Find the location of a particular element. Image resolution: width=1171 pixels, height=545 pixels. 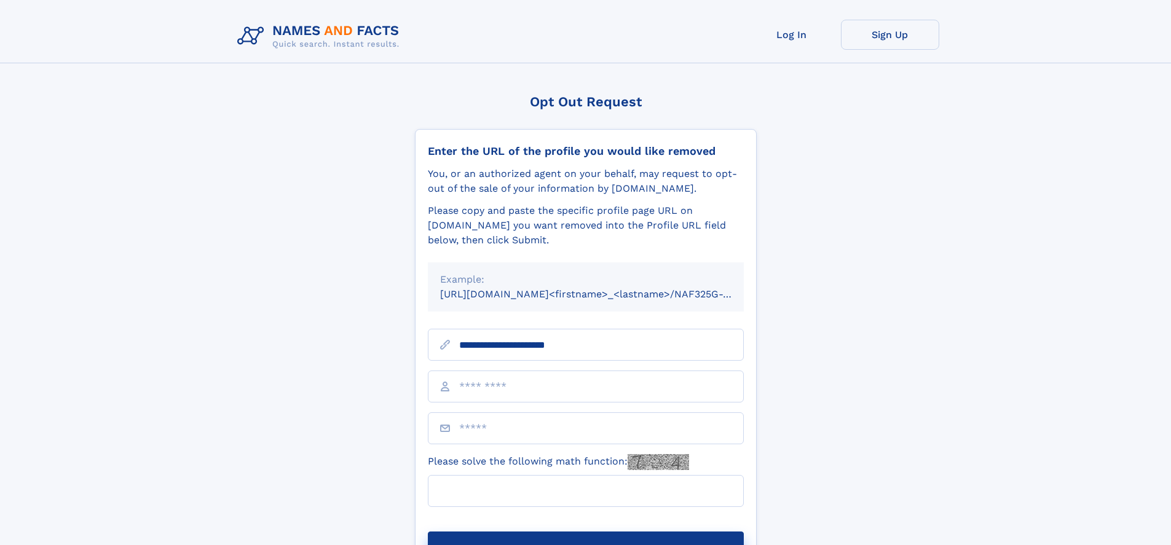

div: Example: is located at coordinates (586, 280).